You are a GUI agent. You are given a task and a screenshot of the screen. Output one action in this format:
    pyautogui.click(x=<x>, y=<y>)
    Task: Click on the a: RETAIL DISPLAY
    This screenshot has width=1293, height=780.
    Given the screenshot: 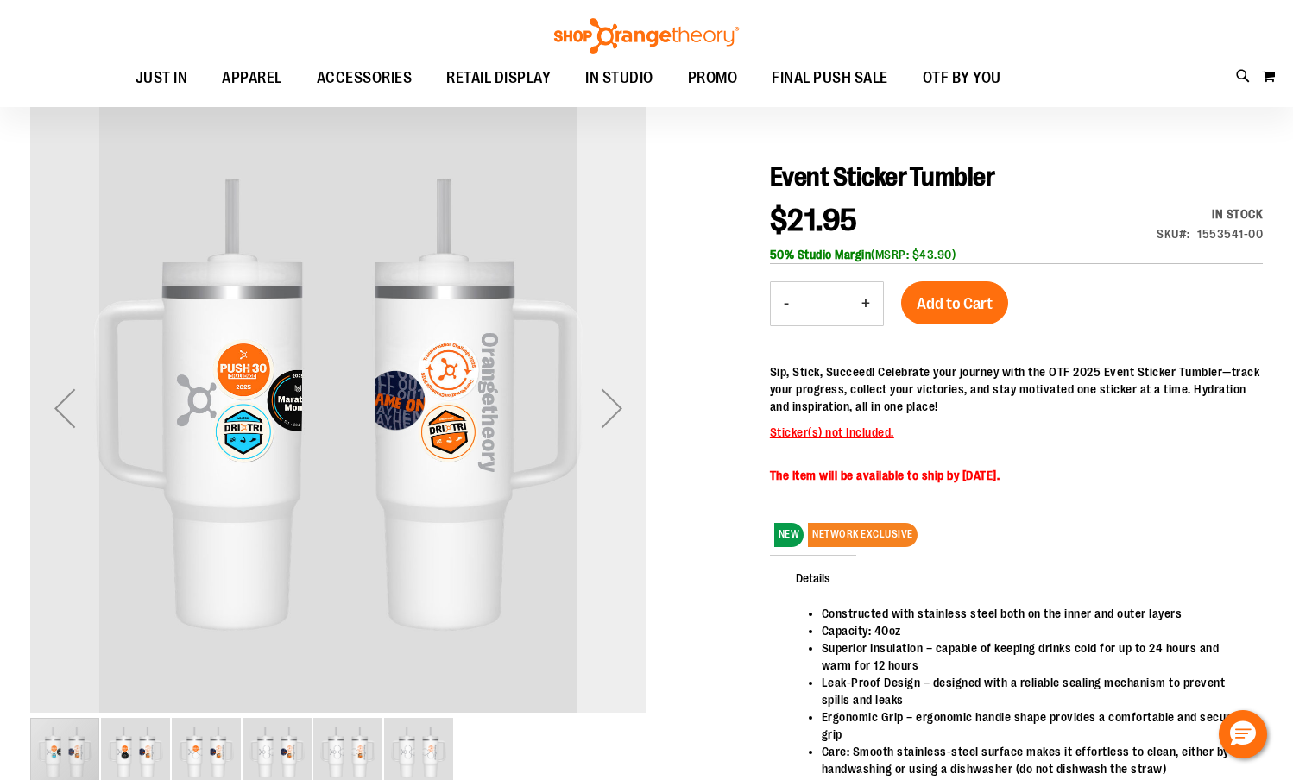 What is the action you would take?
    pyautogui.click(x=498, y=79)
    